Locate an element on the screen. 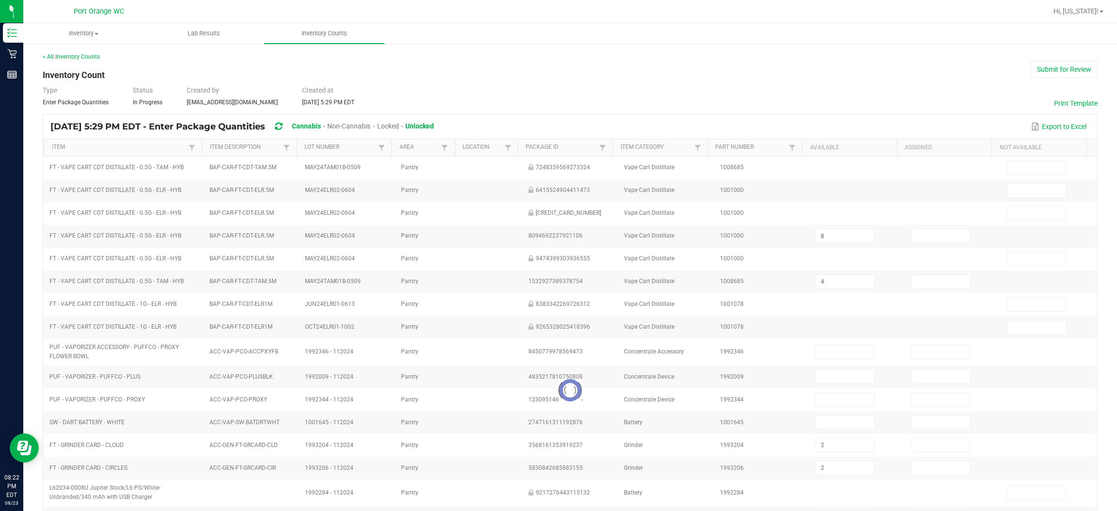  span: Type is located at coordinates (50, 90).